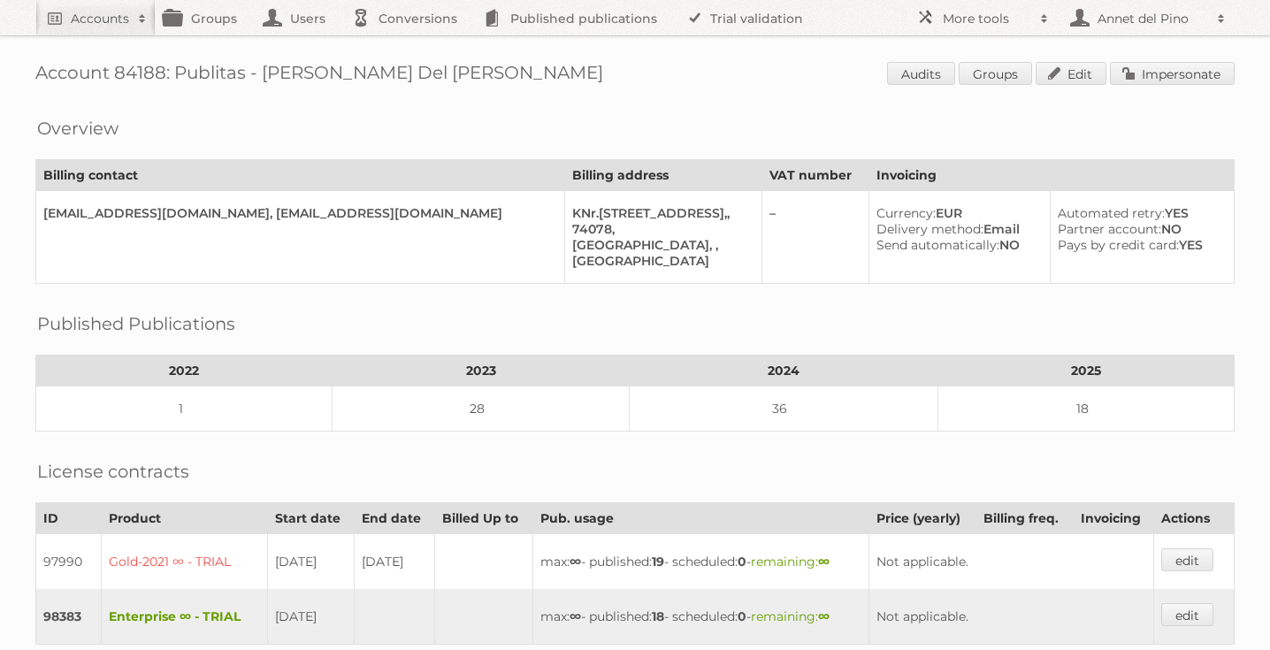  Describe the element at coordinates (394, 518) in the screenshot. I see `th: End date` at that location.